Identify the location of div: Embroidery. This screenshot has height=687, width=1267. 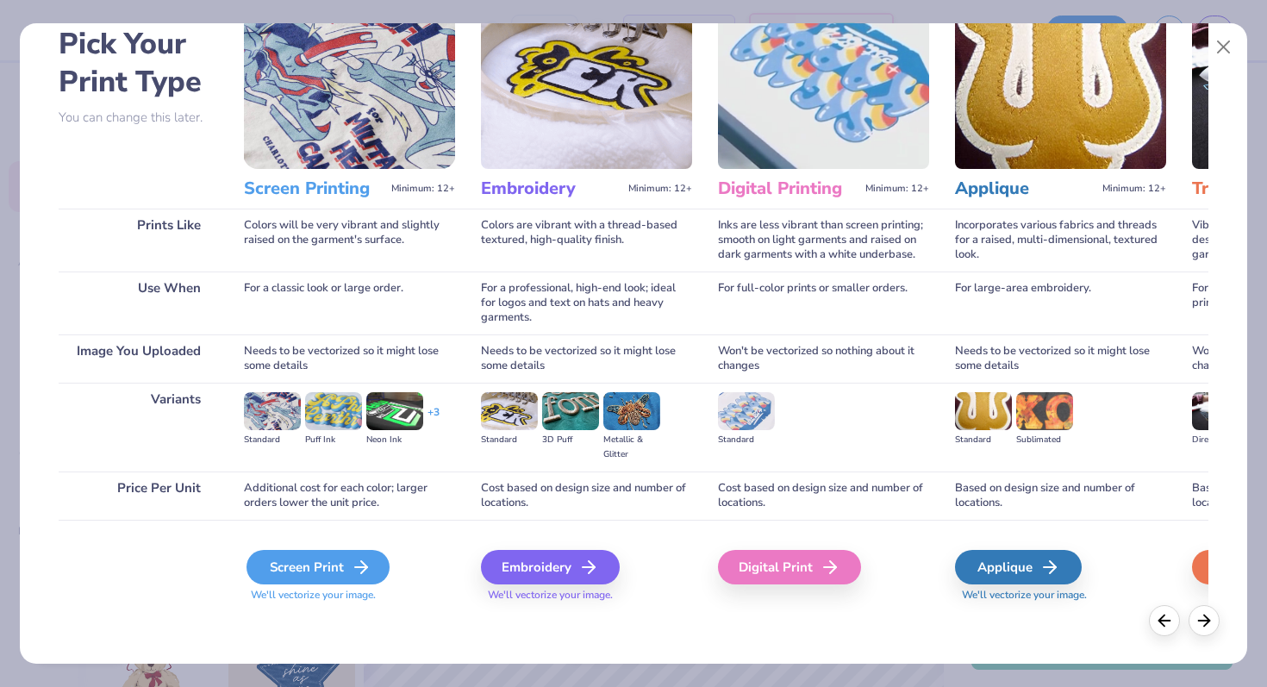
(550, 567).